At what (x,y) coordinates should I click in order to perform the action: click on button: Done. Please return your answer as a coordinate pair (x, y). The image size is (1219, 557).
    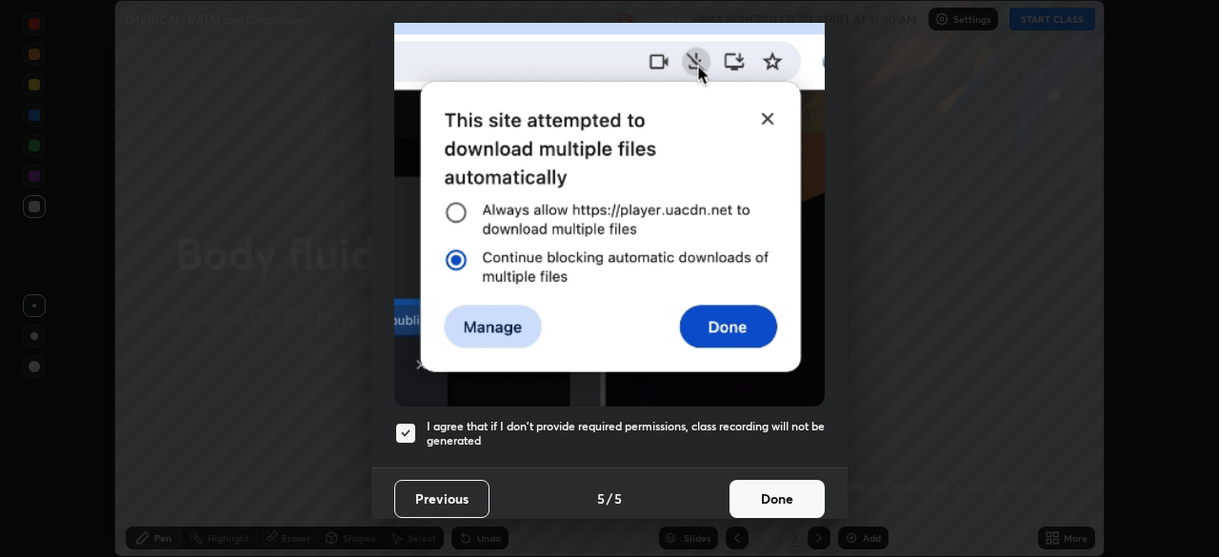
    Looking at the image, I should click on (777, 499).